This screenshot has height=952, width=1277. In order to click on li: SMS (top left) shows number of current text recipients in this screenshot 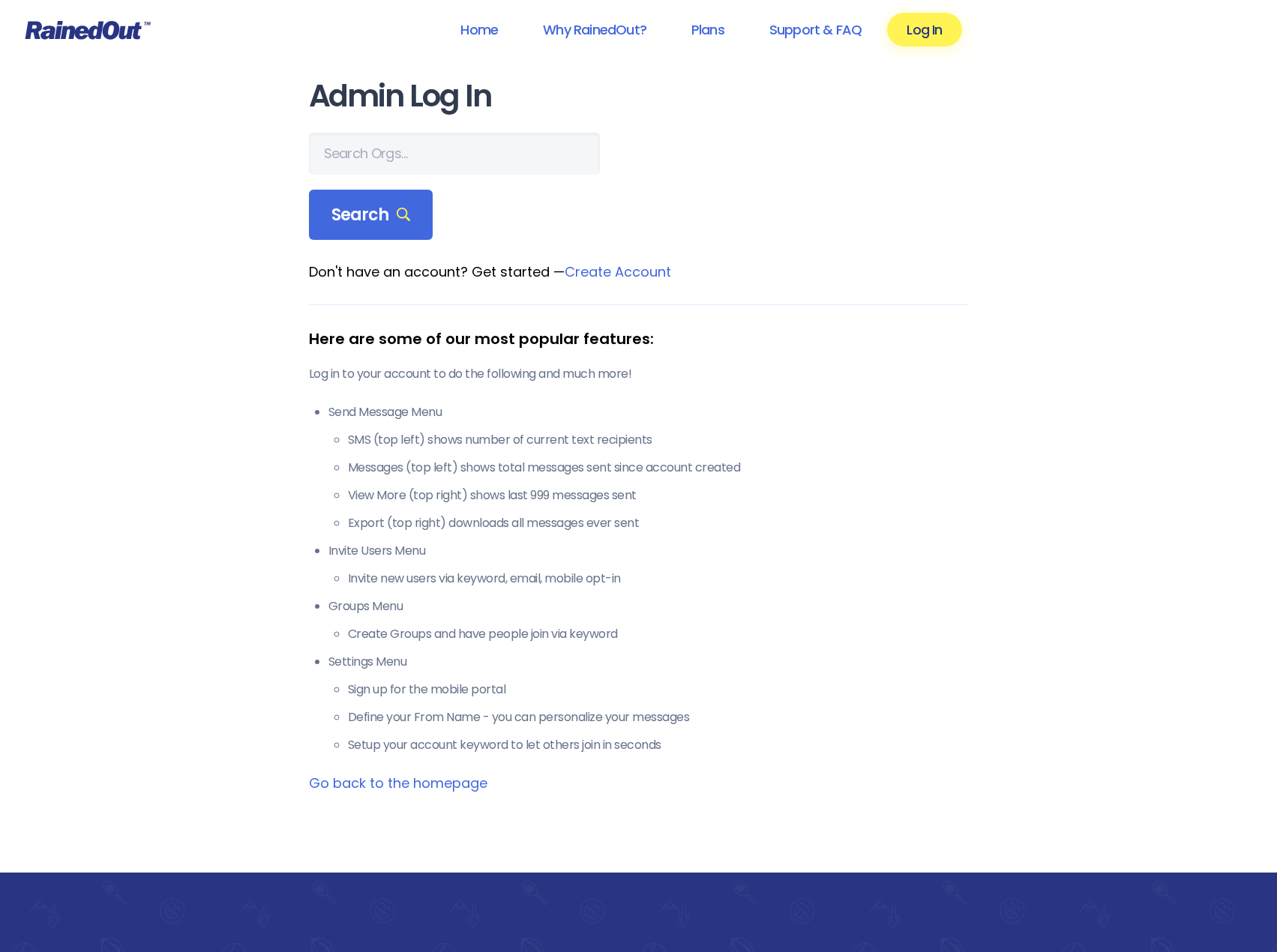, I will do `click(659, 440)`.